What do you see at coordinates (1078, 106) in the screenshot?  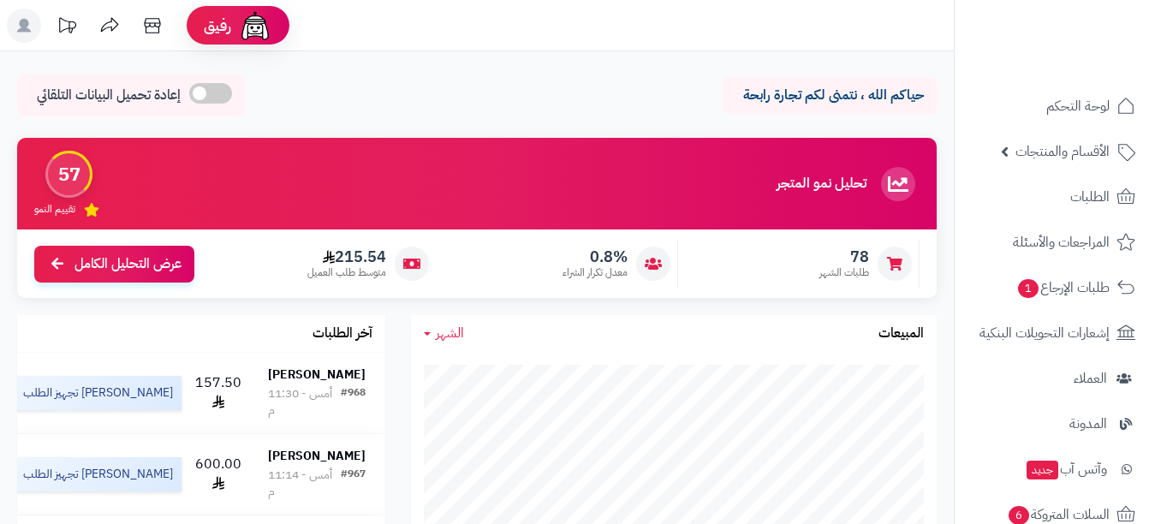 I see `span: لوحة التحكم` at bounding box center [1078, 106].